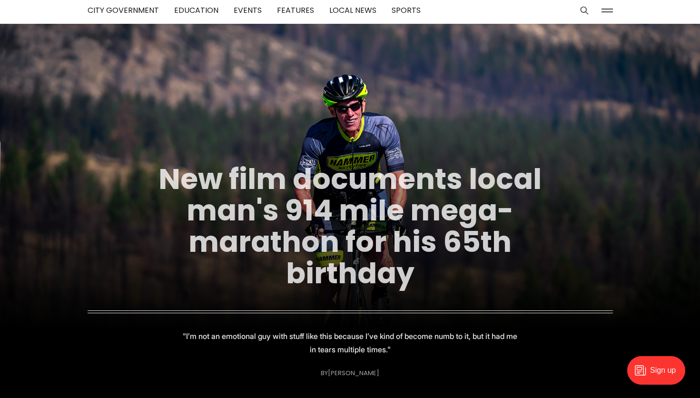 The height and width of the screenshot is (398, 700). Describe the element at coordinates (247, 10) in the screenshot. I see `a: Events` at that location.